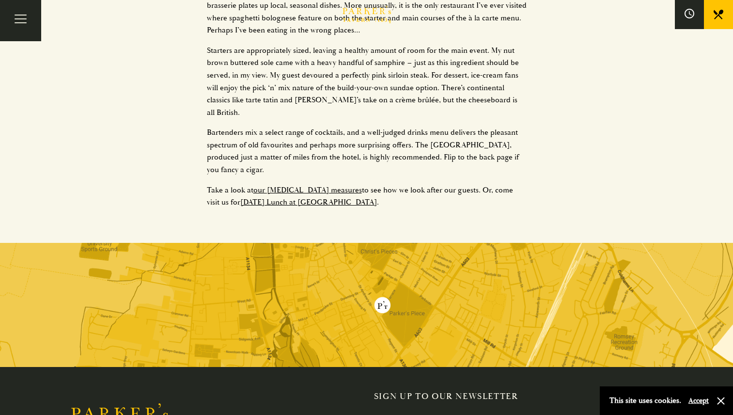 The height and width of the screenshot is (415, 733). Describe the element at coordinates (518, 396) in the screenshot. I see `h2: Sign up to our newsletter` at that location.